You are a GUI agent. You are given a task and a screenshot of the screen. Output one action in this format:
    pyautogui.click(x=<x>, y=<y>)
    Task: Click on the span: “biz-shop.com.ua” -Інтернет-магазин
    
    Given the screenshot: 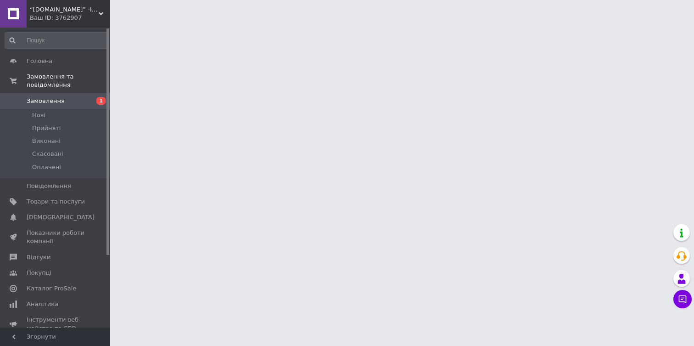 What is the action you would take?
    pyautogui.click(x=64, y=10)
    